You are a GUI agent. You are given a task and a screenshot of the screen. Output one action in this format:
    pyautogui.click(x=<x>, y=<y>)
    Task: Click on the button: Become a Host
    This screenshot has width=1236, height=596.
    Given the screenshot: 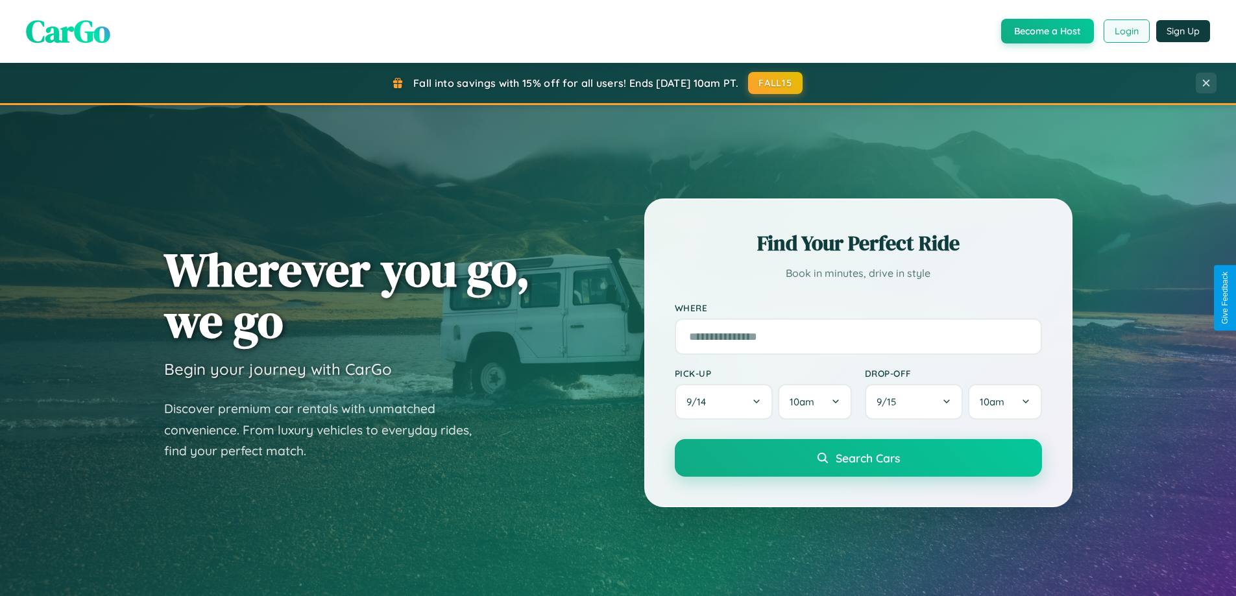 What is the action you would take?
    pyautogui.click(x=1047, y=31)
    